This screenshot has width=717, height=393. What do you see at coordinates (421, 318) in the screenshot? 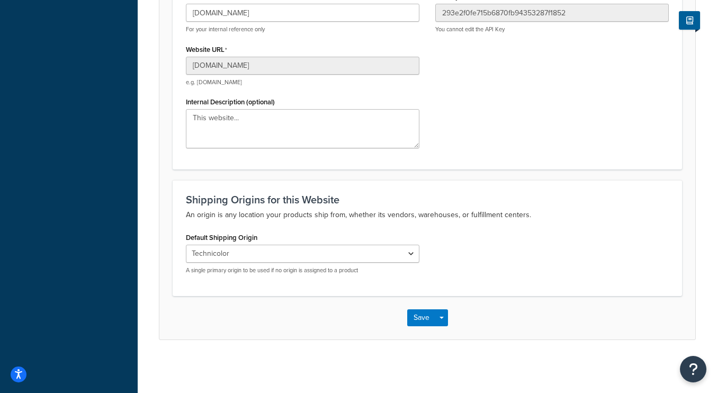
I see `button: Save` at bounding box center [421, 318].